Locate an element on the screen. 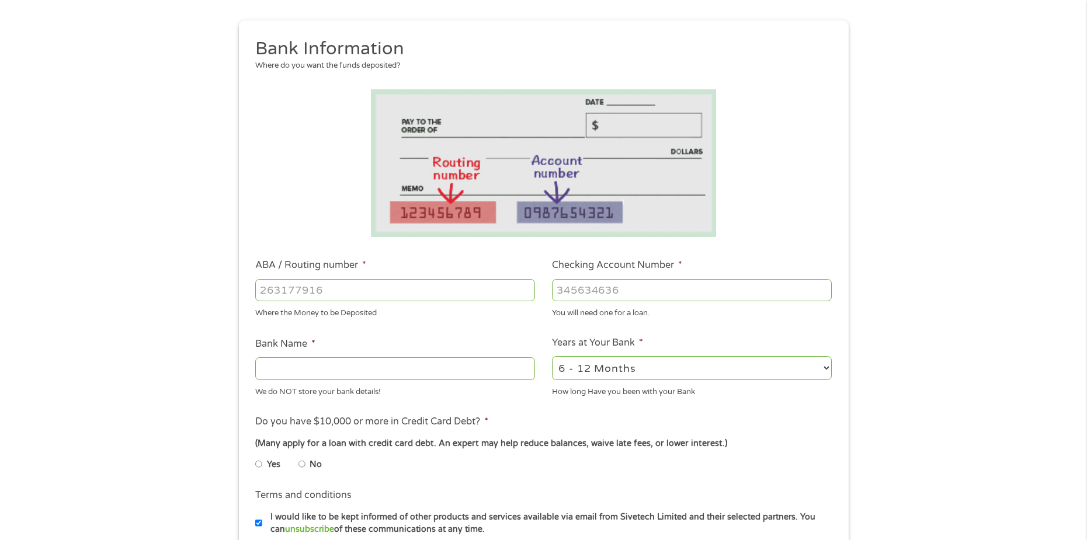 The width and height of the screenshot is (1087, 540). input: 345634636 is located at coordinates (692, 290).